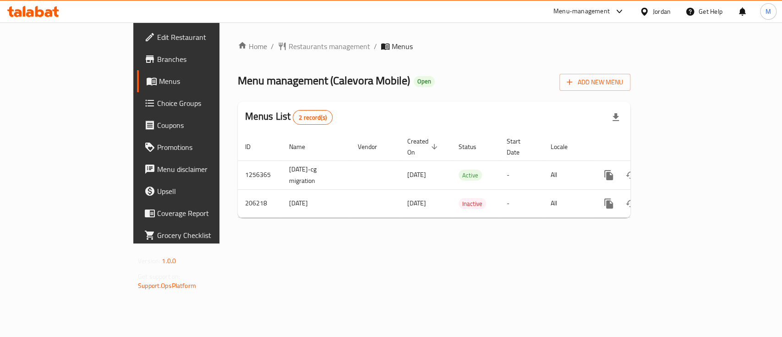 The height and width of the screenshot is (337, 782). I want to click on a: Promotions, so click(200, 147).